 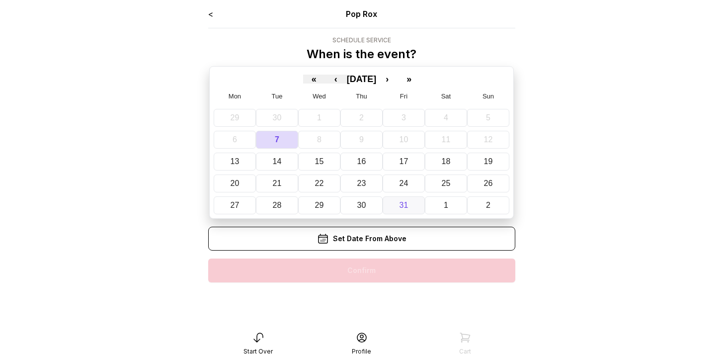 What do you see at coordinates (361, 117) in the screenshot?
I see `abbr: October 2, 2025` at bounding box center [361, 117].